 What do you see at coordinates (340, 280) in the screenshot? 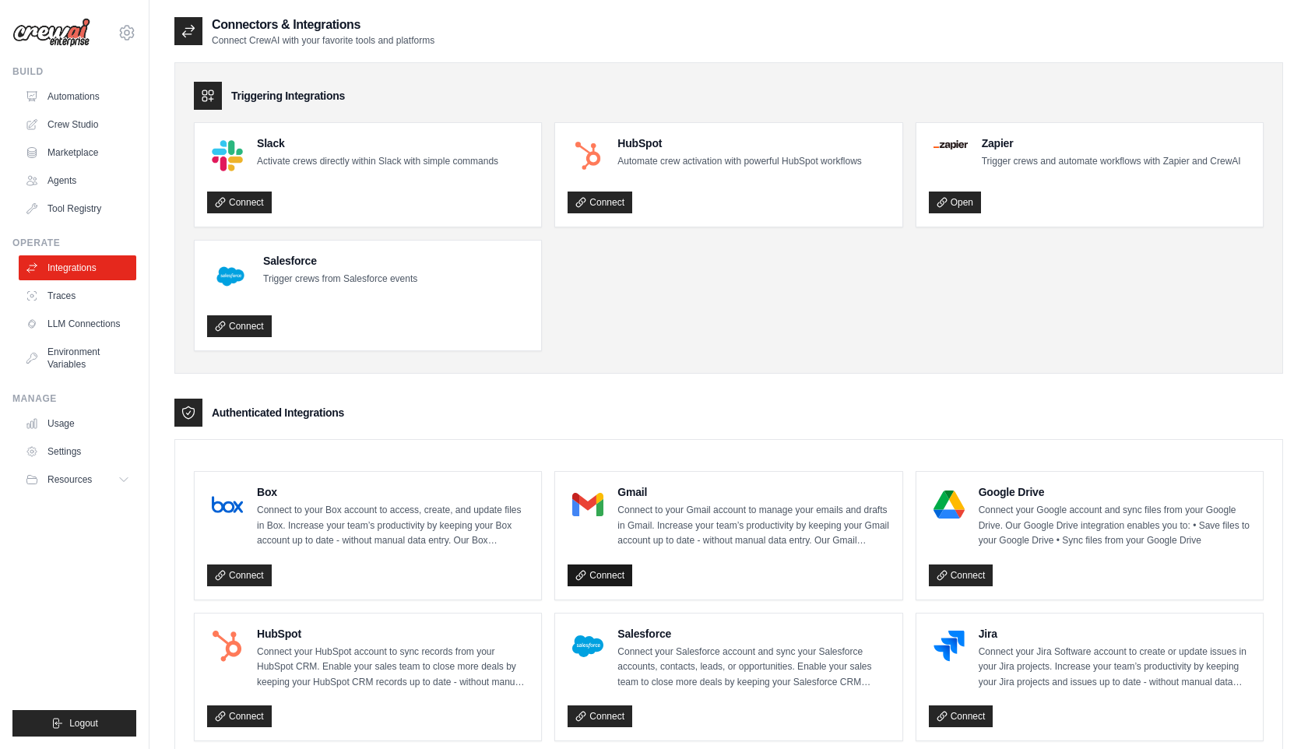
I see `p: Trigger crews from Salesforce events` at bounding box center [340, 280].